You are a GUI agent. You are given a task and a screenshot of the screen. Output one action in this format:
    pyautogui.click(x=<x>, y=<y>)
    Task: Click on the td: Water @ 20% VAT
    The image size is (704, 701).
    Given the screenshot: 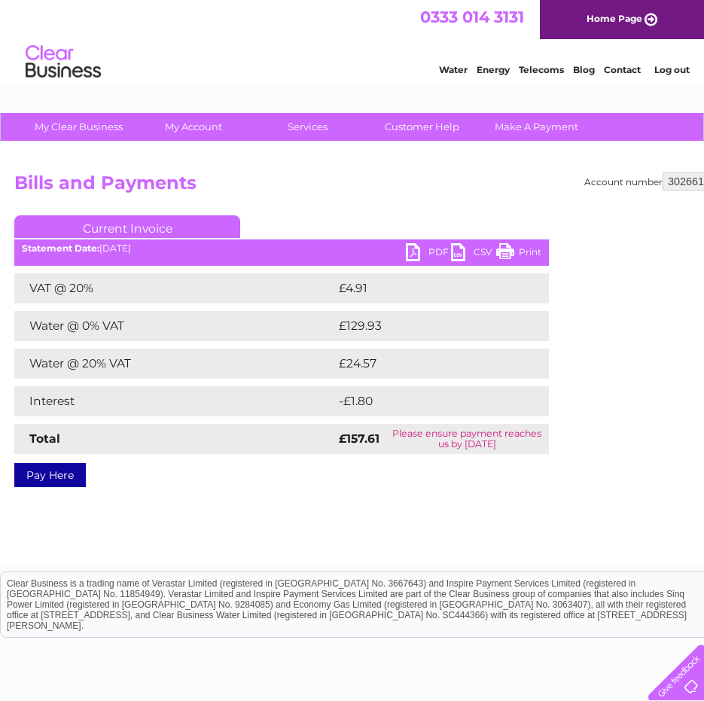 What is the action you would take?
    pyautogui.click(x=175, y=363)
    